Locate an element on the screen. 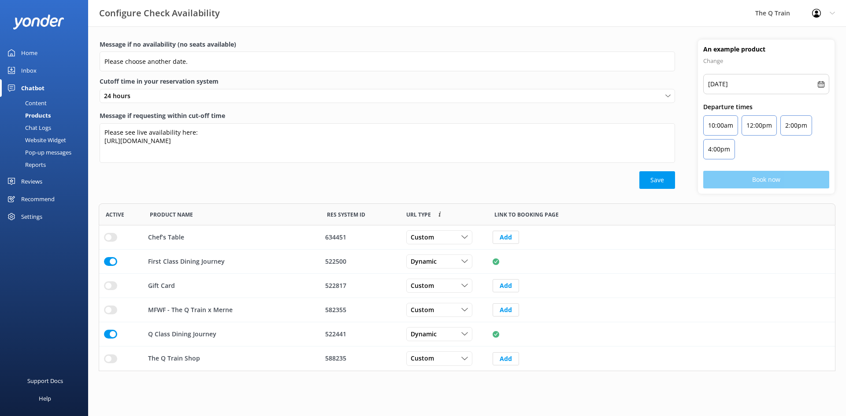 The height and width of the screenshot is (416, 846). div: grid is located at coordinates (467, 298).